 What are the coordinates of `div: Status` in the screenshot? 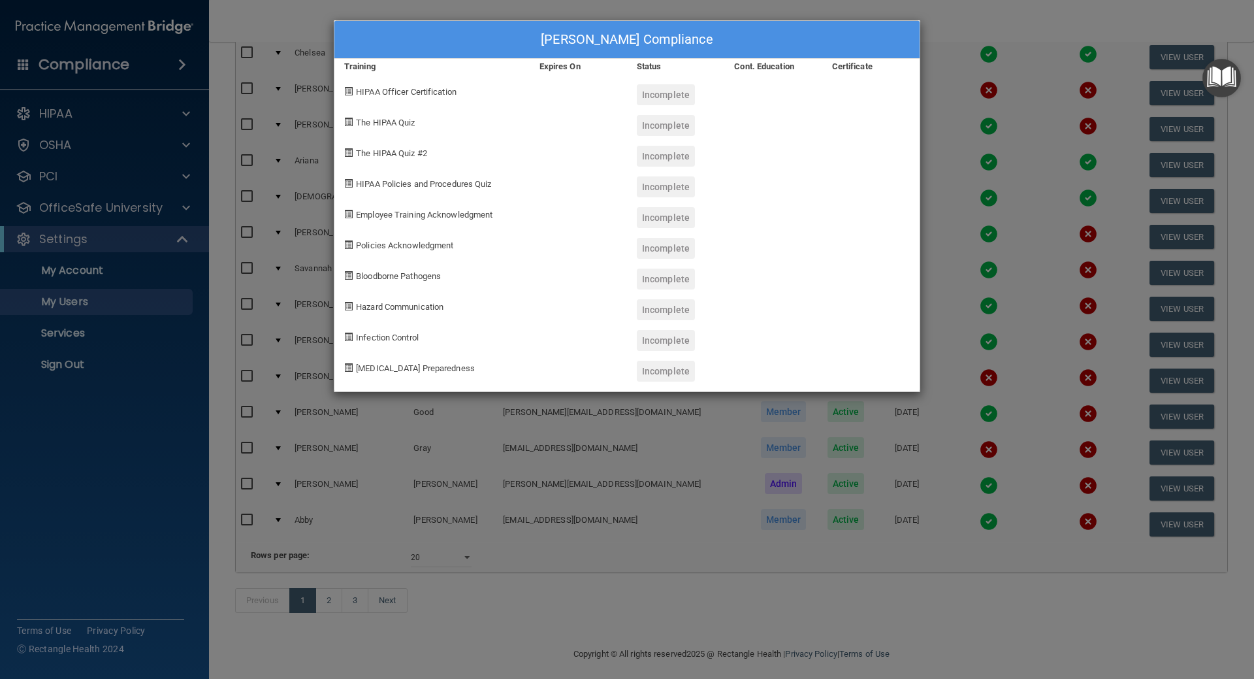 It's located at (676, 67).